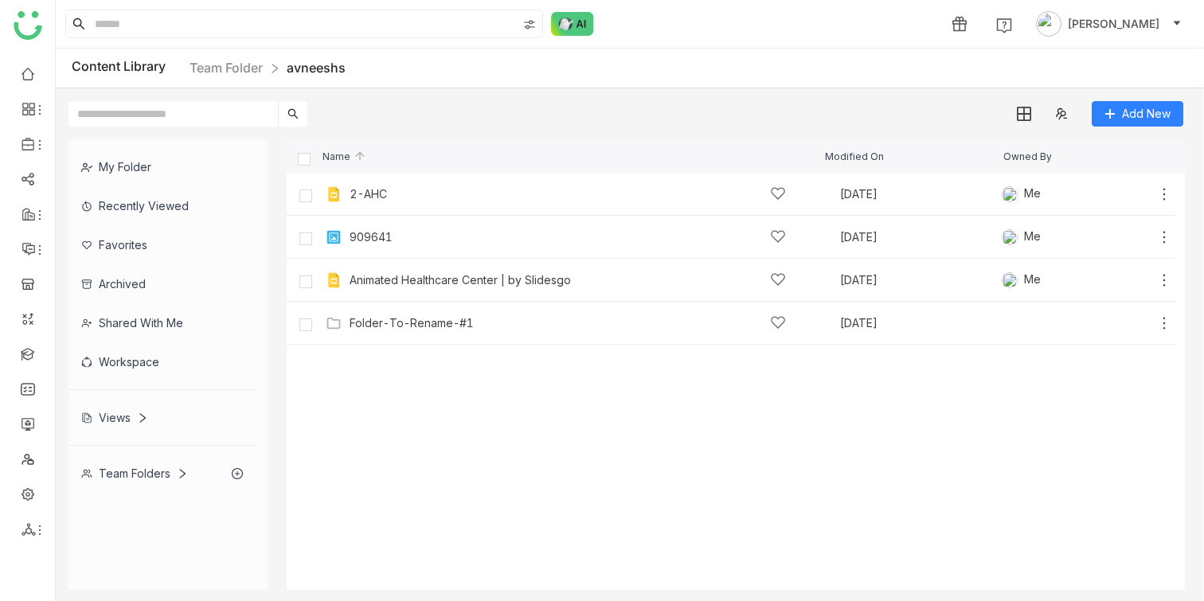  What do you see at coordinates (334, 237) in the screenshot?
I see `img: png.svg` at bounding box center [334, 237].